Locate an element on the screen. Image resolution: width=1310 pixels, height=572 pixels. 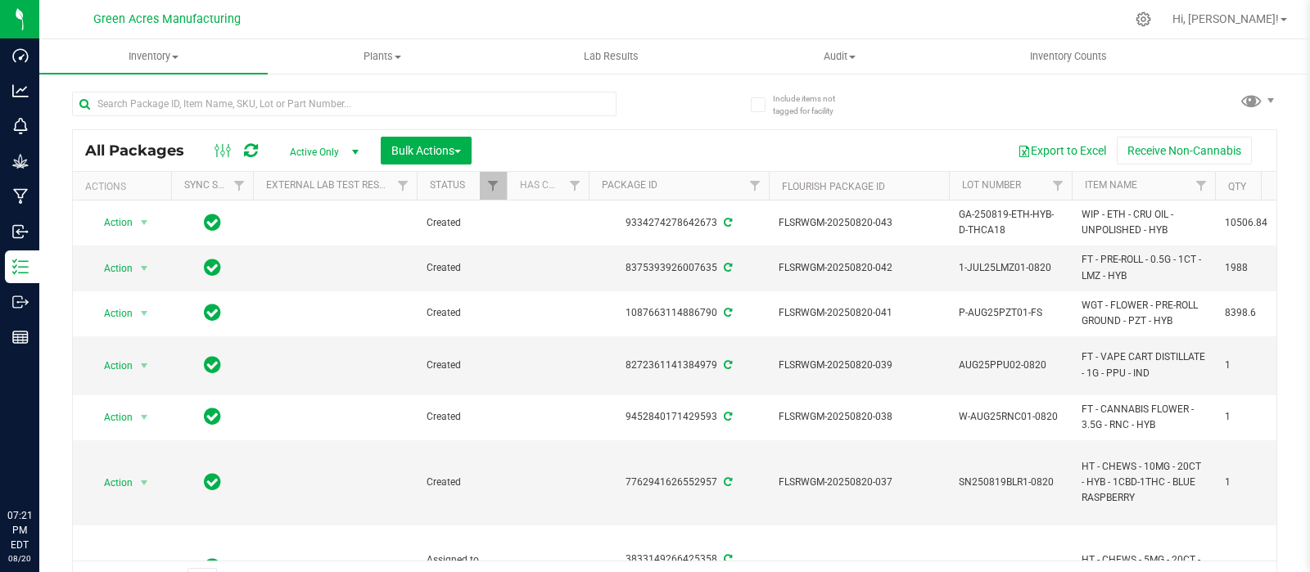
span: 8398.6 is located at coordinates (1256, 313).